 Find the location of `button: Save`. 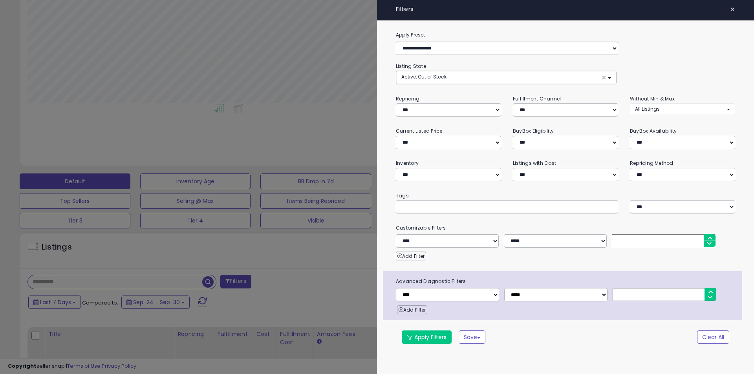

button: Save is located at coordinates (472, 337).